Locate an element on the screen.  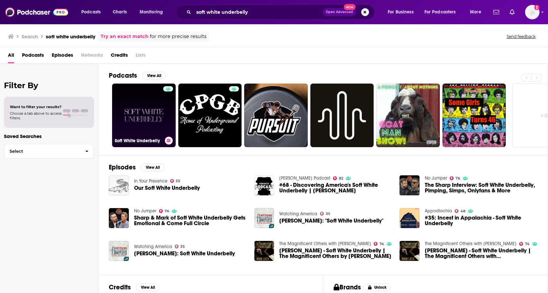
span: Lists is located at coordinates (141, 56).